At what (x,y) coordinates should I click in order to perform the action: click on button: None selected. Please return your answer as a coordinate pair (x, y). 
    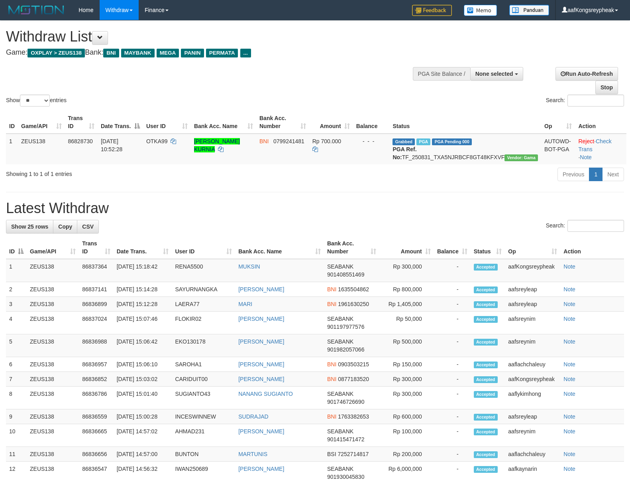
    Looking at the image, I should click on (497, 74).